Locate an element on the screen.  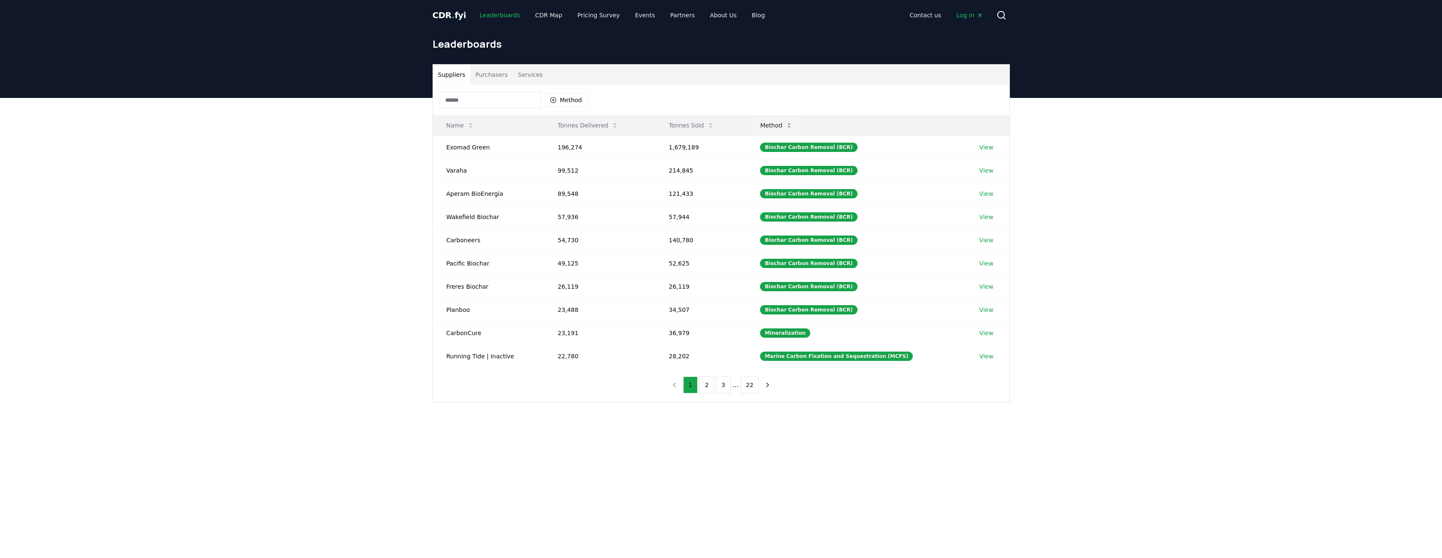
button: Tonnes Delivered is located at coordinates (588, 125).